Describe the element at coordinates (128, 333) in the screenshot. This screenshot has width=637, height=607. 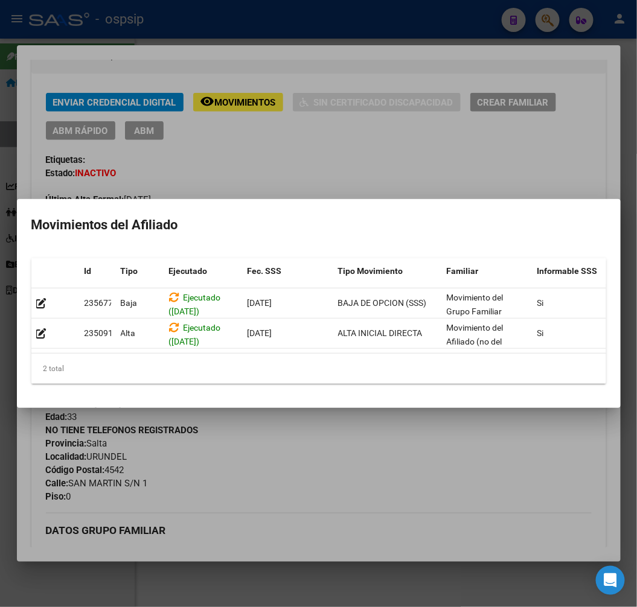
I see `span: Alta` at that location.